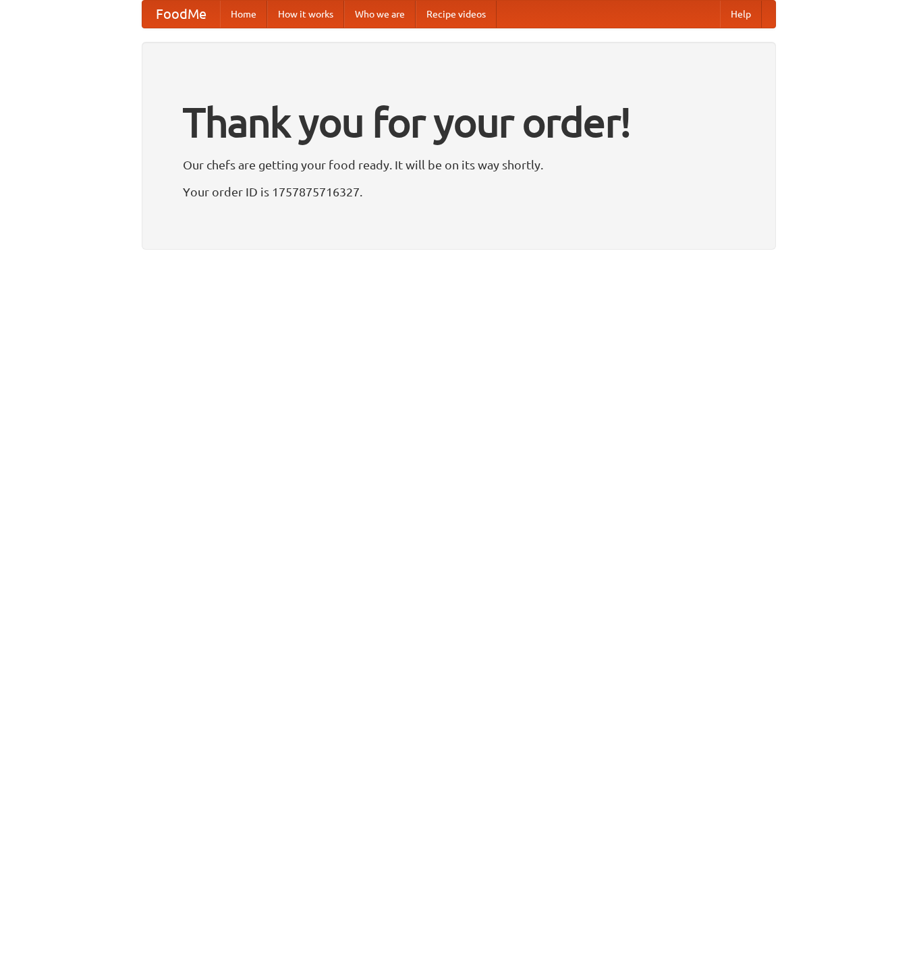  What do you see at coordinates (459, 165) in the screenshot?
I see `p: Our chefs are getting your food ready. It will be on its way shortly.` at bounding box center [459, 165].